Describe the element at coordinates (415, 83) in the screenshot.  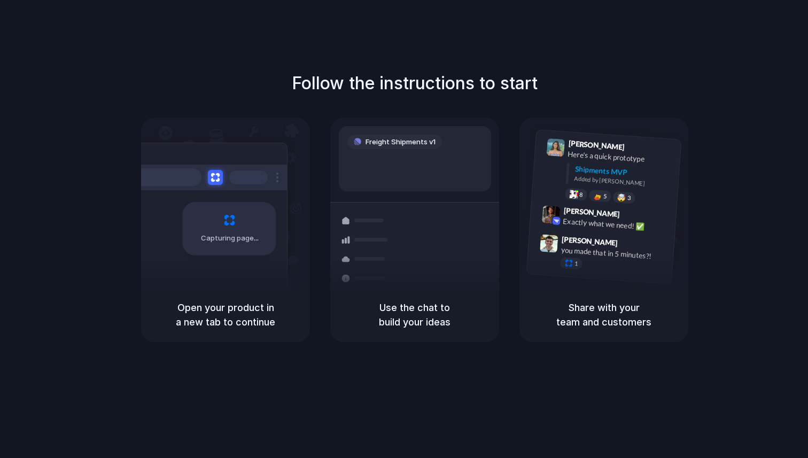
I see `h1: Follow the instructions to start` at that location.